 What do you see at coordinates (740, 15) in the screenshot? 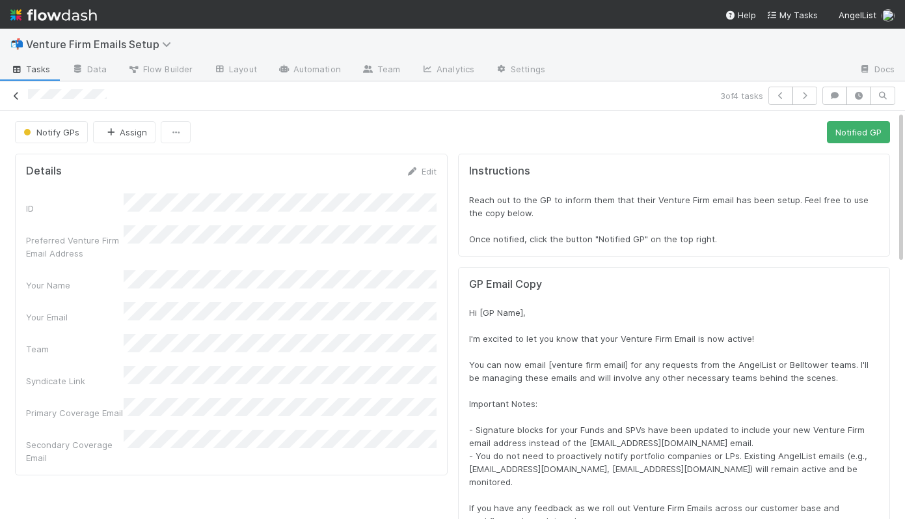
I see `div: Help` at bounding box center [740, 15].